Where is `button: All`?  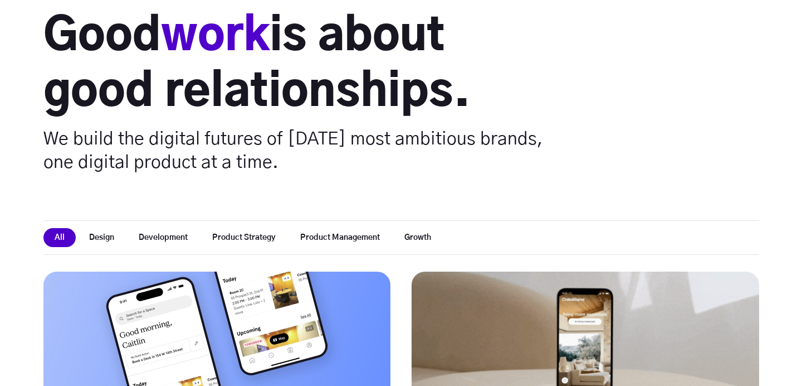
button: All is located at coordinates (60, 237).